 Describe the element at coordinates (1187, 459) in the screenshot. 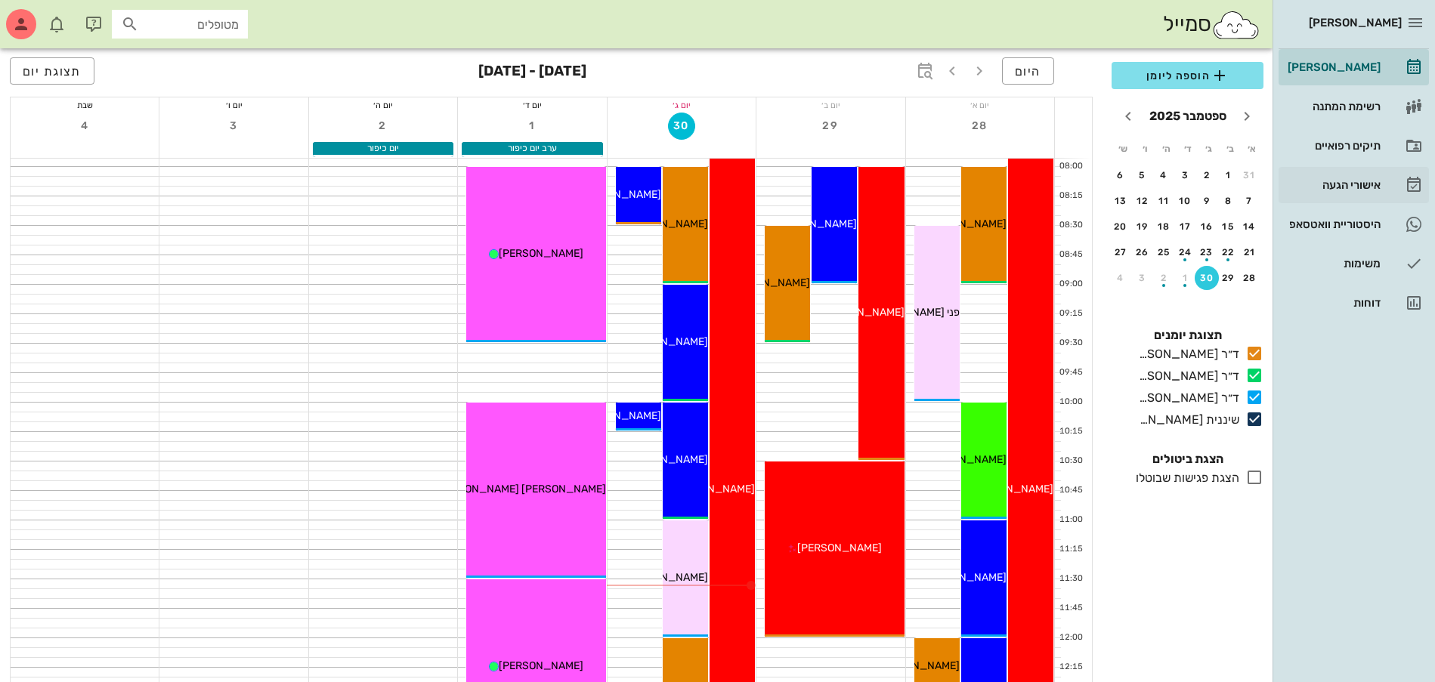

I see `h4: הצגת ביטולים` at that location.